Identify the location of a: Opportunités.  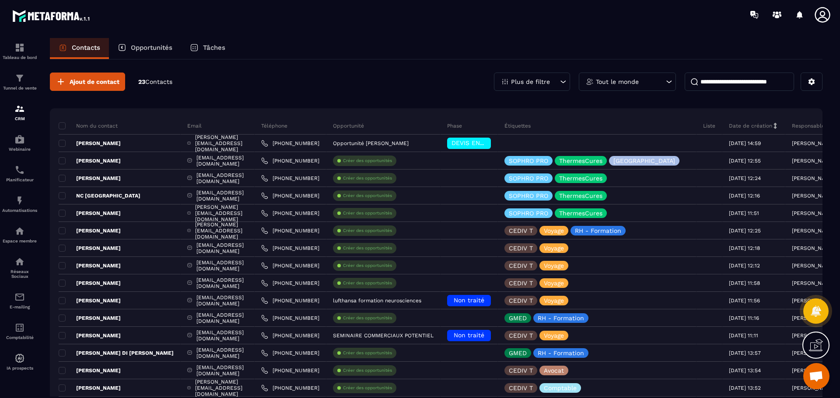
(145, 49).